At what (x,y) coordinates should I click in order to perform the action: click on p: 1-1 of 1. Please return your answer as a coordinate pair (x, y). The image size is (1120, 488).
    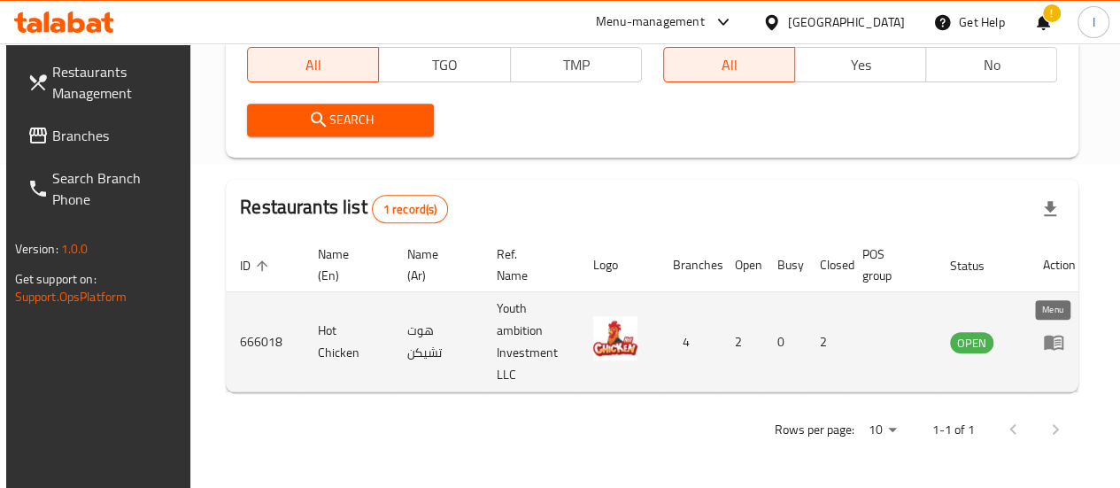
    Looking at the image, I should click on (953, 429).